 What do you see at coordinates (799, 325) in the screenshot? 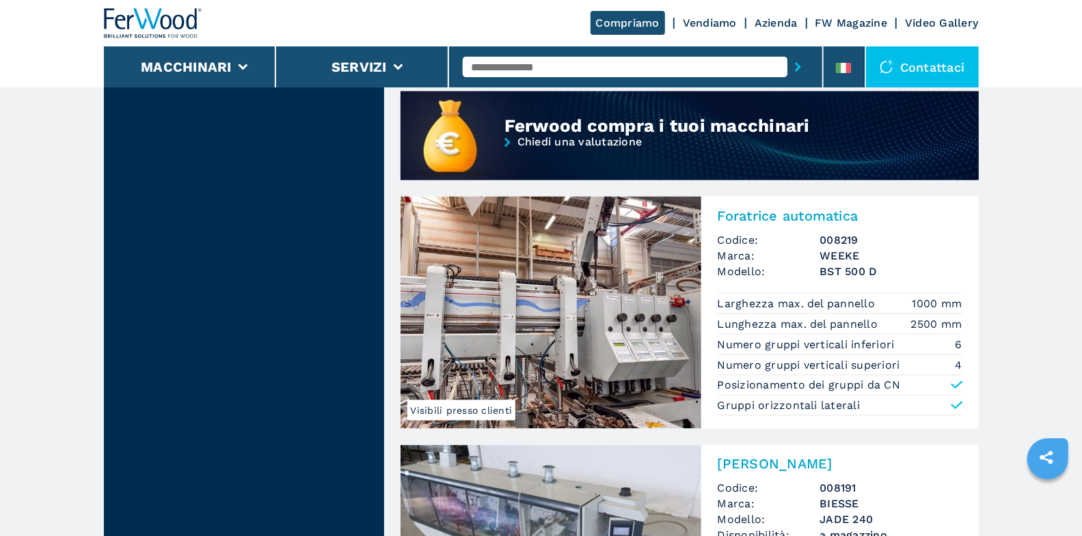
I see `p: Lunghezza max. del pannello` at bounding box center [799, 325].